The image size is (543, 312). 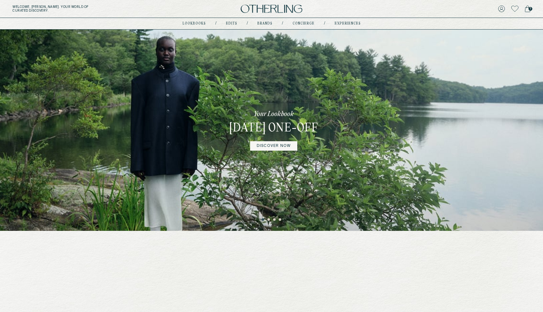 I want to click on button: 3, so click(x=275, y=220).